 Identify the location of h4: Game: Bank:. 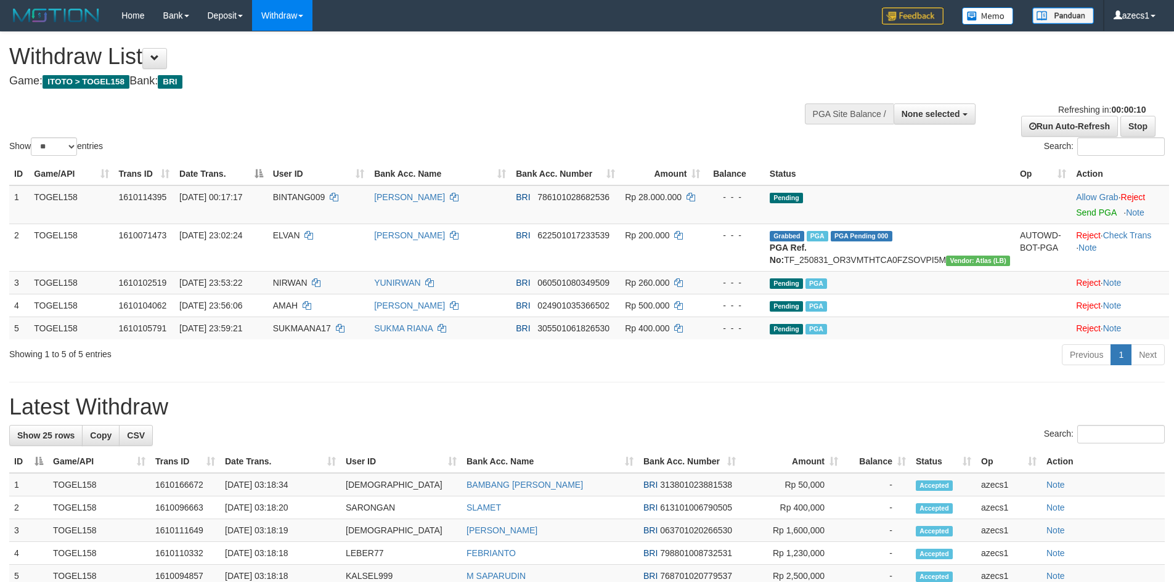
(389, 81).